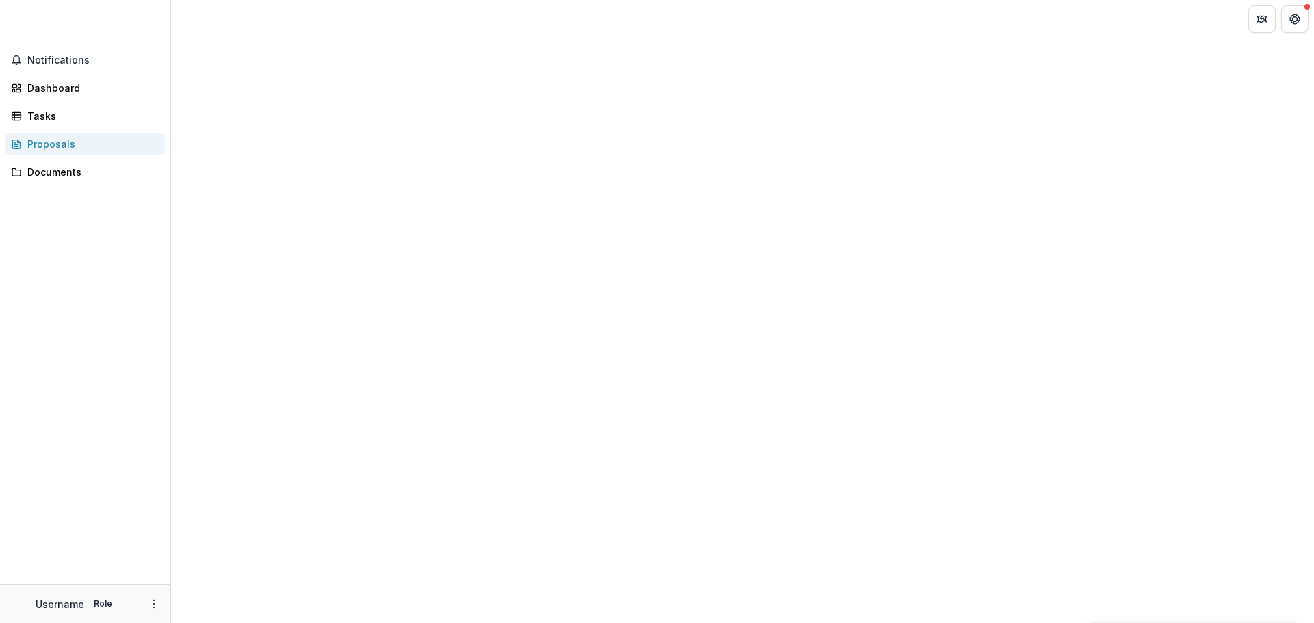  Describe the element at coordinates (85, 60) in the screenshot. I see `button: Notifications` at that location.